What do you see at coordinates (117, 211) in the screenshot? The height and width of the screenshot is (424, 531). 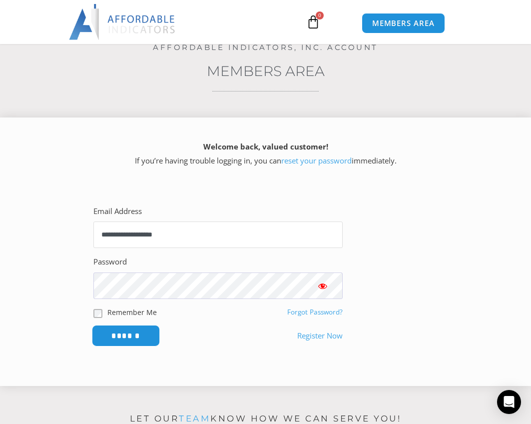 I see `label: Email Address` at bounding box center [117, 211].